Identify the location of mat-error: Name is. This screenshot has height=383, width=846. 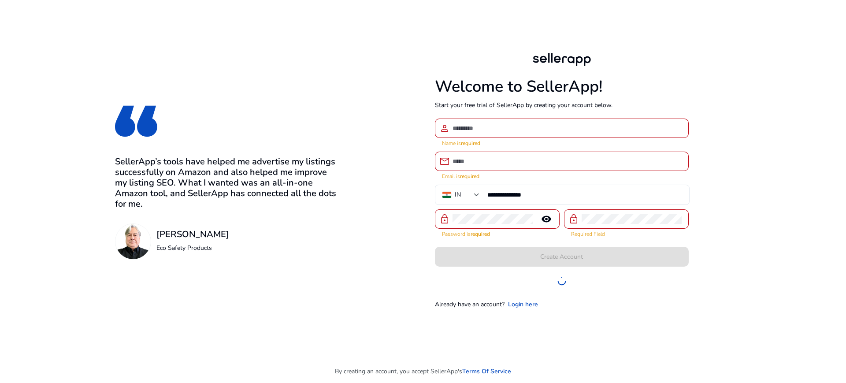
(562, 142).